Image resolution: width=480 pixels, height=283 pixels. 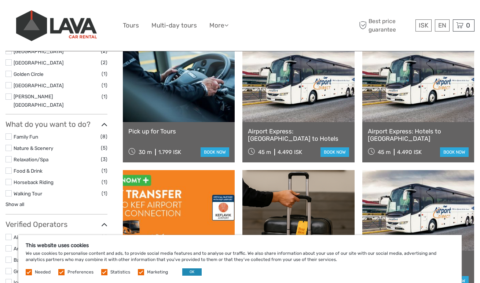 What do you see at coordinates (56, 224) in the screenshot?
I see `h3: Verified Operators` at bounding box center [56, 224].